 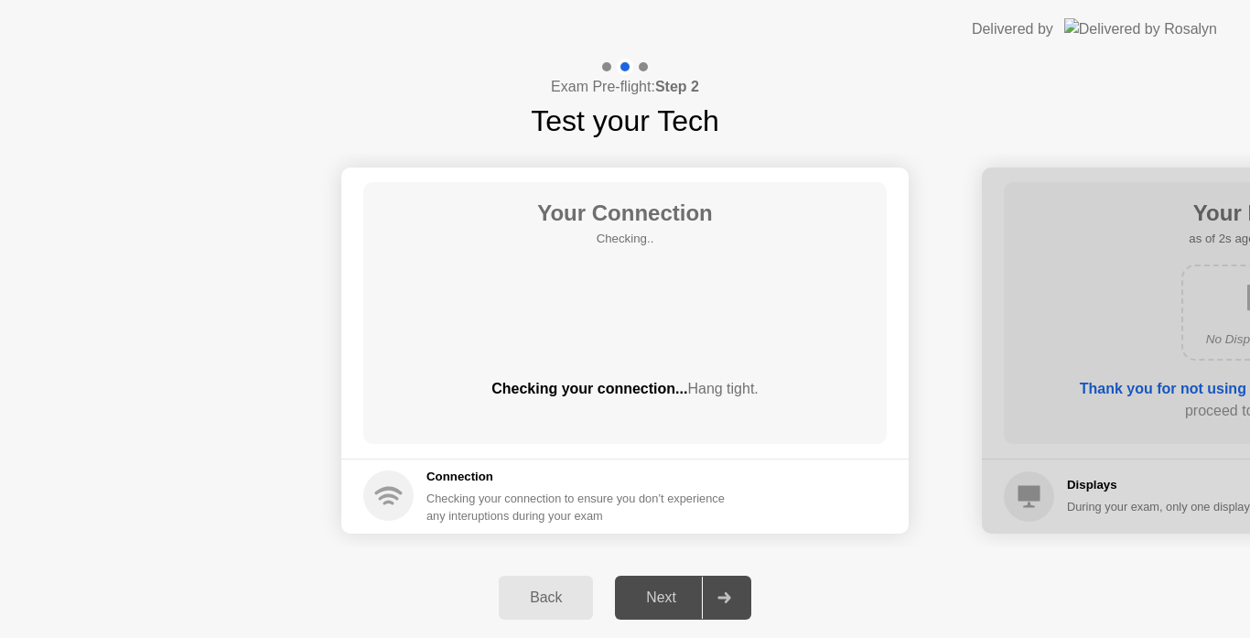 What do you see at coordinates (661, 597) in the screenshot?
I see `div: Next` at bounding box center [661, 597].